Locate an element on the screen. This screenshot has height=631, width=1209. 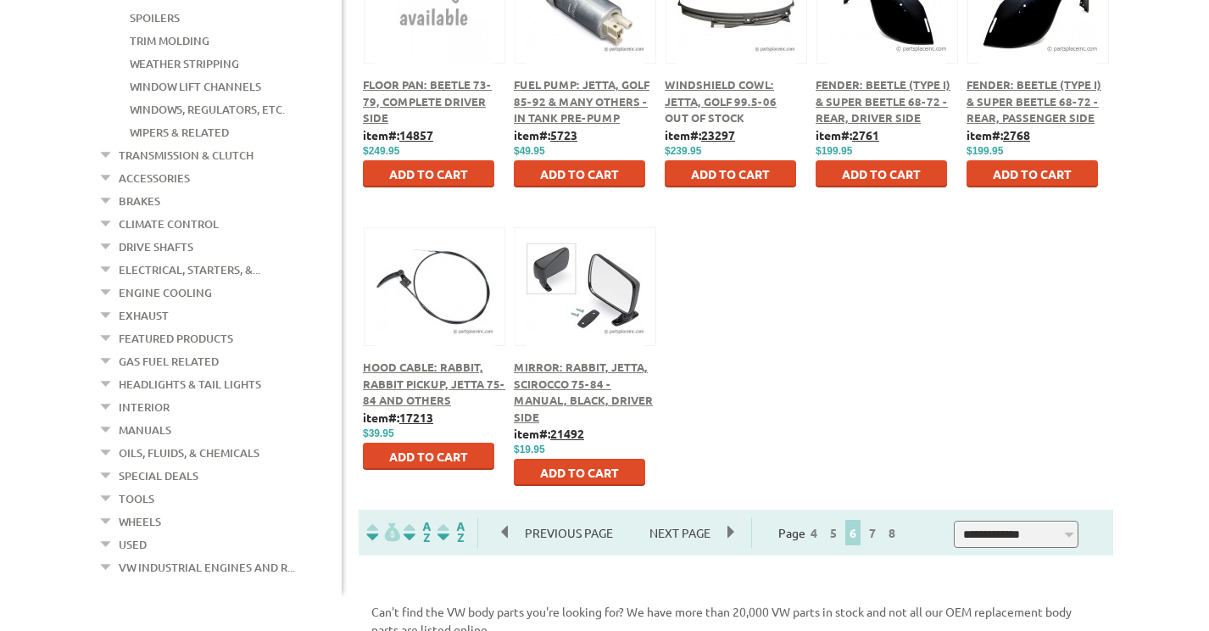
a: Brakes is located at coordinates (139, 201).